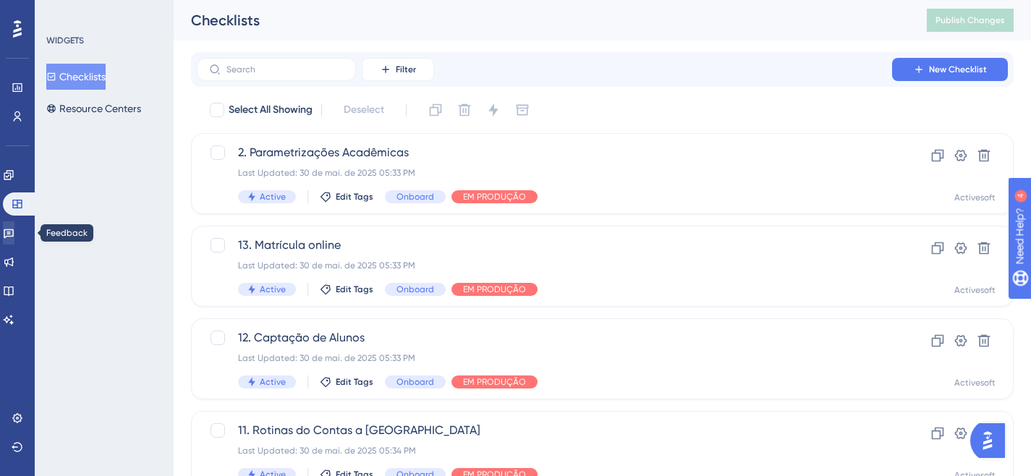 This screenshot has width=1031, height=476. What do you see at coordinates (544, 245) in the screenshot?
I see `span: 13. Matrícula online` at bounding box center [544, 245].